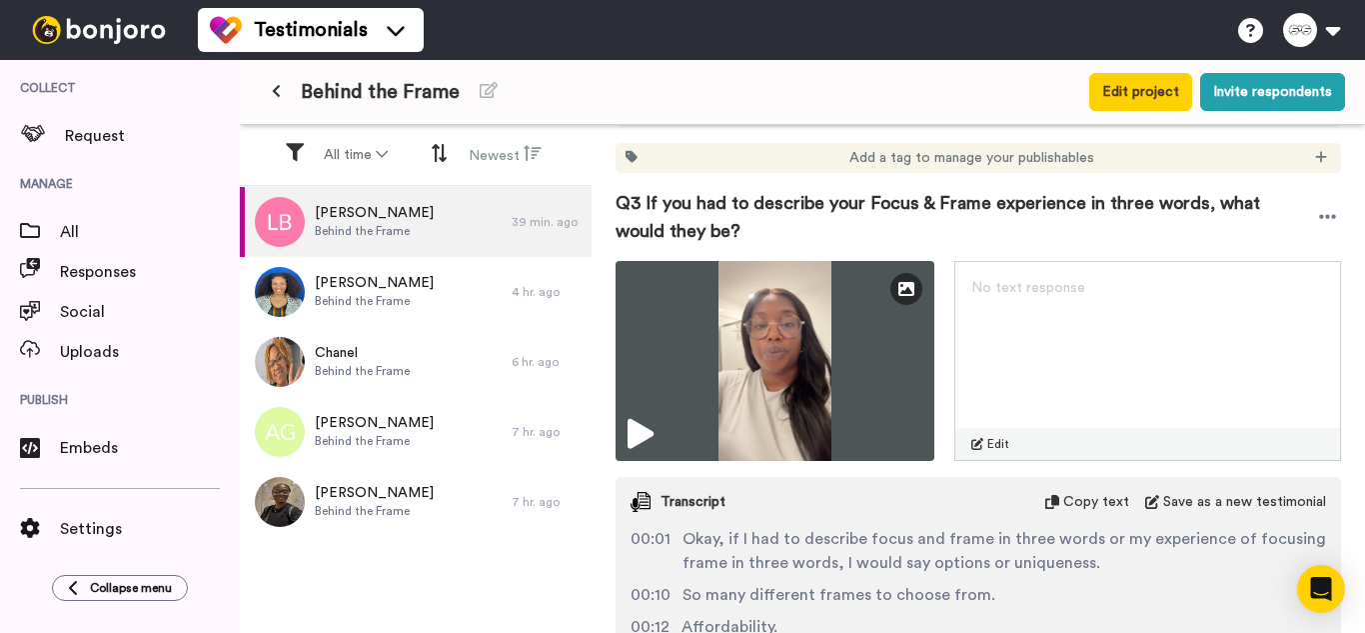  I want to click on span: Transcript, so click(693, 502).